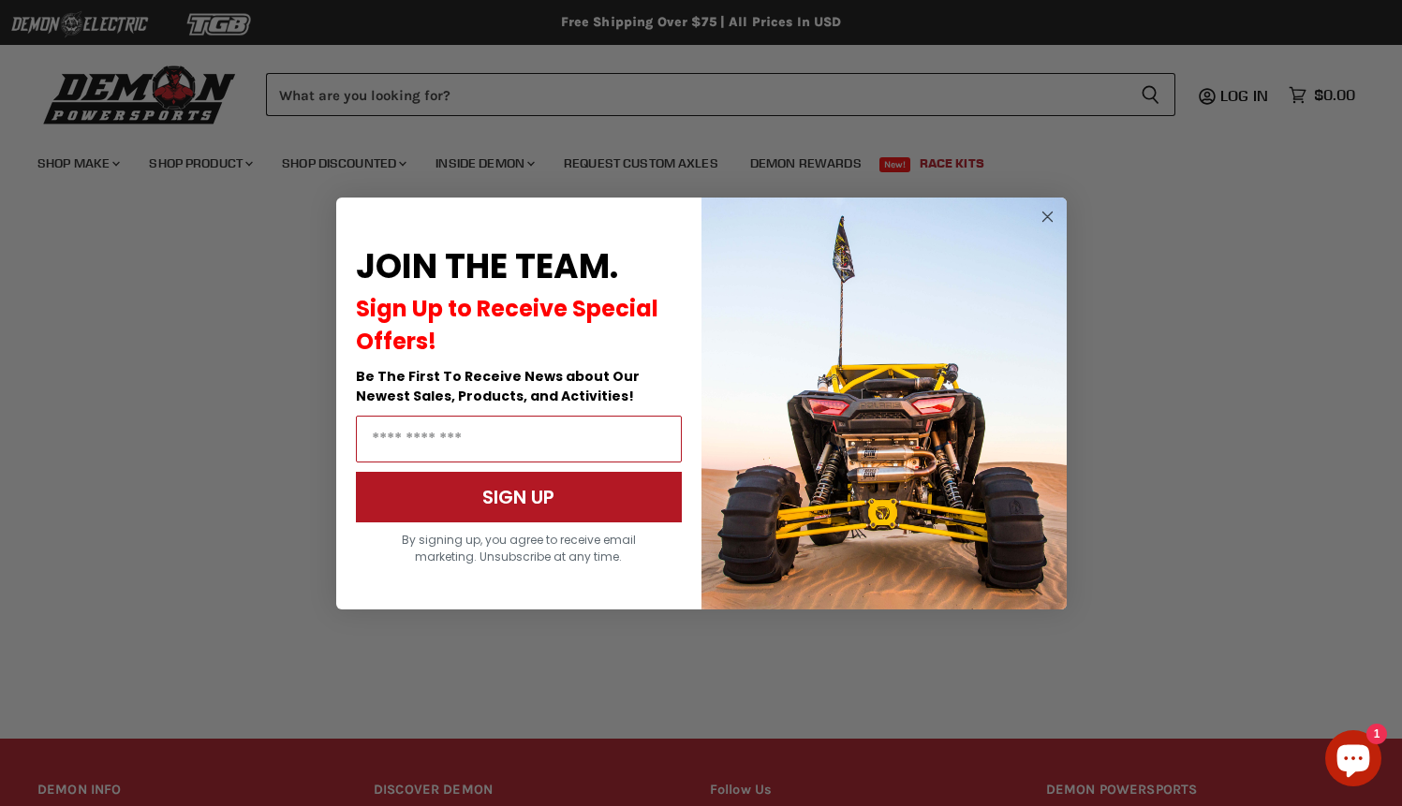 The height and width of the screenshot is (806, 1402). Describe the element at coordinates (507, 325) in the screenshot. I see `span: Sign Up to Receive Special Offers!` at that location.